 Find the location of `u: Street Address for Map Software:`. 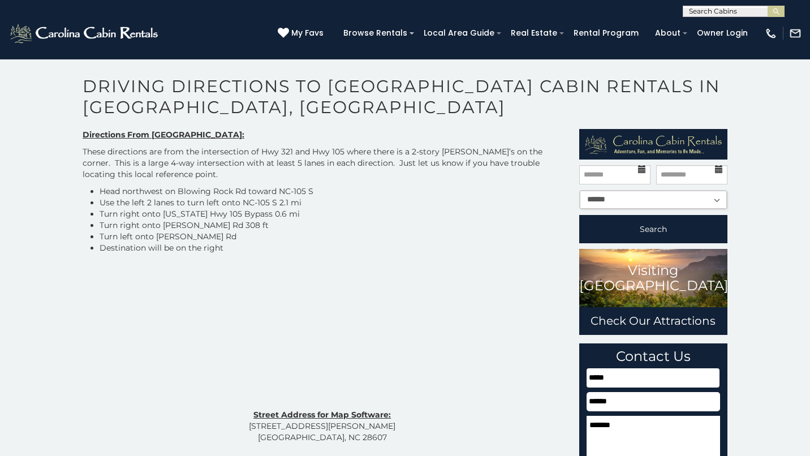

u: Street Address for Map Software: is located at coordinates (322, 415).